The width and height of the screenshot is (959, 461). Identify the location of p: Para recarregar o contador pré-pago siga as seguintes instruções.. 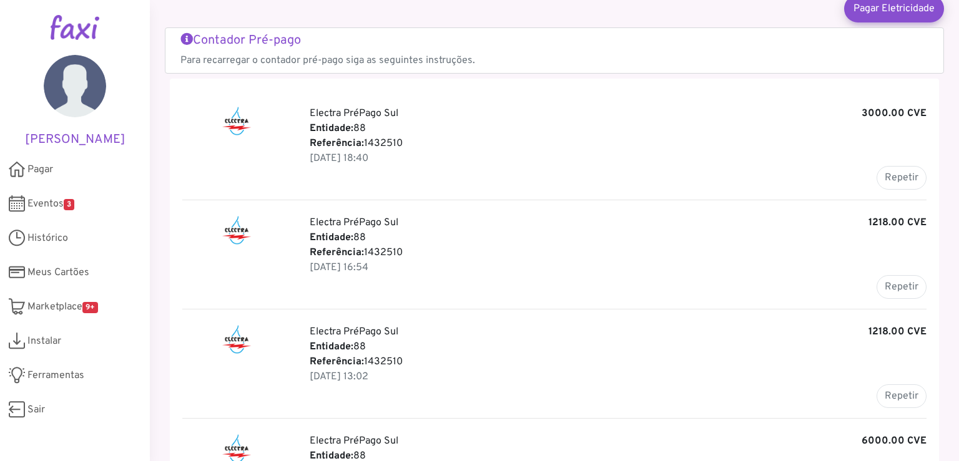
(554, 61).